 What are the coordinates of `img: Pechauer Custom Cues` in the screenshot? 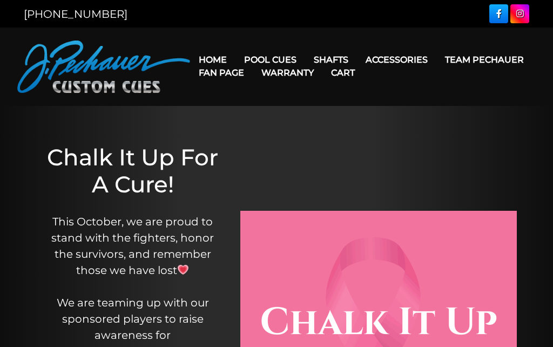 It's located at (104, 66).